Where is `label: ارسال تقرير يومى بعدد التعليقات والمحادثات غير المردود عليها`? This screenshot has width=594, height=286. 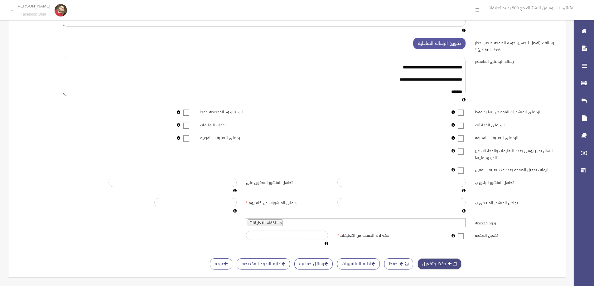 label: ارسال تقرير يومى بعدد التعليقات والمحادثات غير المردود عليها is located at coordinates (516, 154).